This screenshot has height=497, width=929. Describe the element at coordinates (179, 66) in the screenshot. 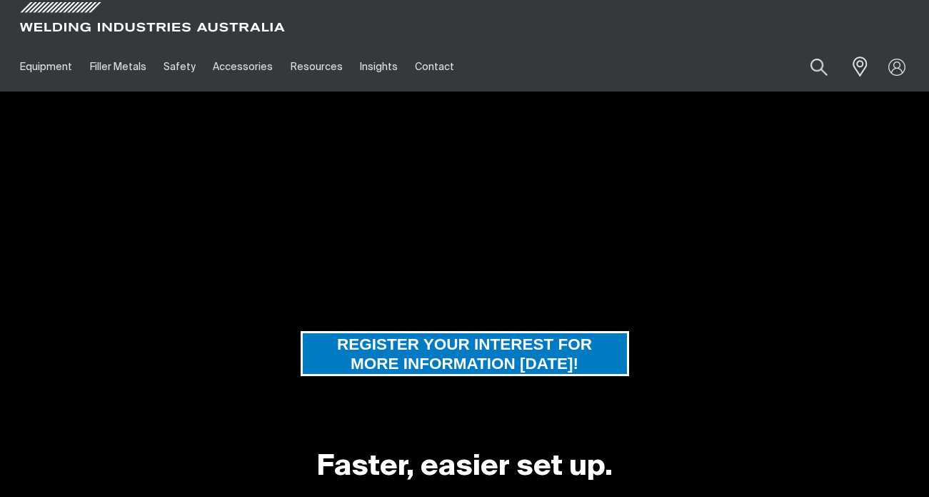

I see `a: Safety` at that location.